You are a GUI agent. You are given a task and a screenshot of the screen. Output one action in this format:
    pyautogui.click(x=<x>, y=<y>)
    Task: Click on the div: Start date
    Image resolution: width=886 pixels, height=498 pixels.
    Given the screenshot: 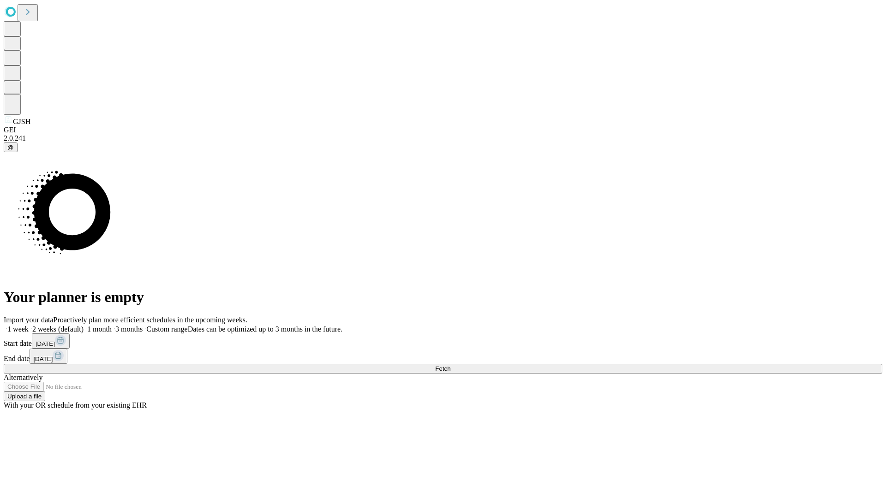 What is the action you would take?
    pyautogui.click(x=443, y=341)
    